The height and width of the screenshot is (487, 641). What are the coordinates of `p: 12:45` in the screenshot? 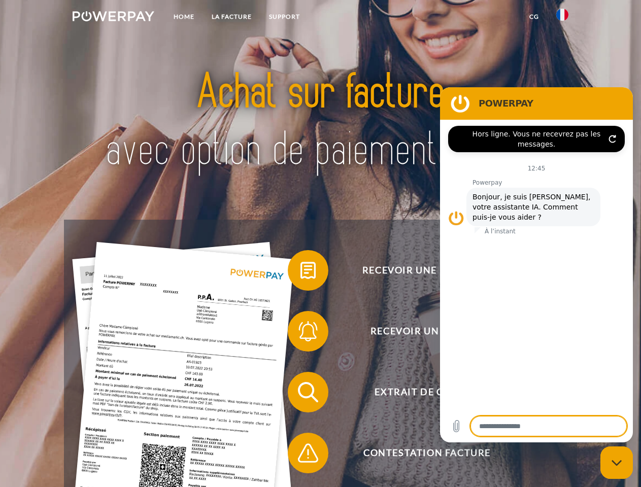 It's located at (96, 81).